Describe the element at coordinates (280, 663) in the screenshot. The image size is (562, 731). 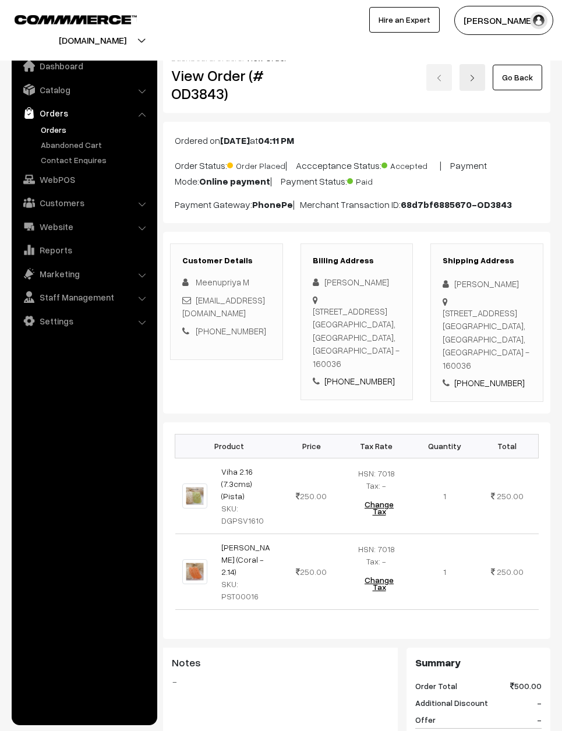
I see `h3: Notes` at that location.